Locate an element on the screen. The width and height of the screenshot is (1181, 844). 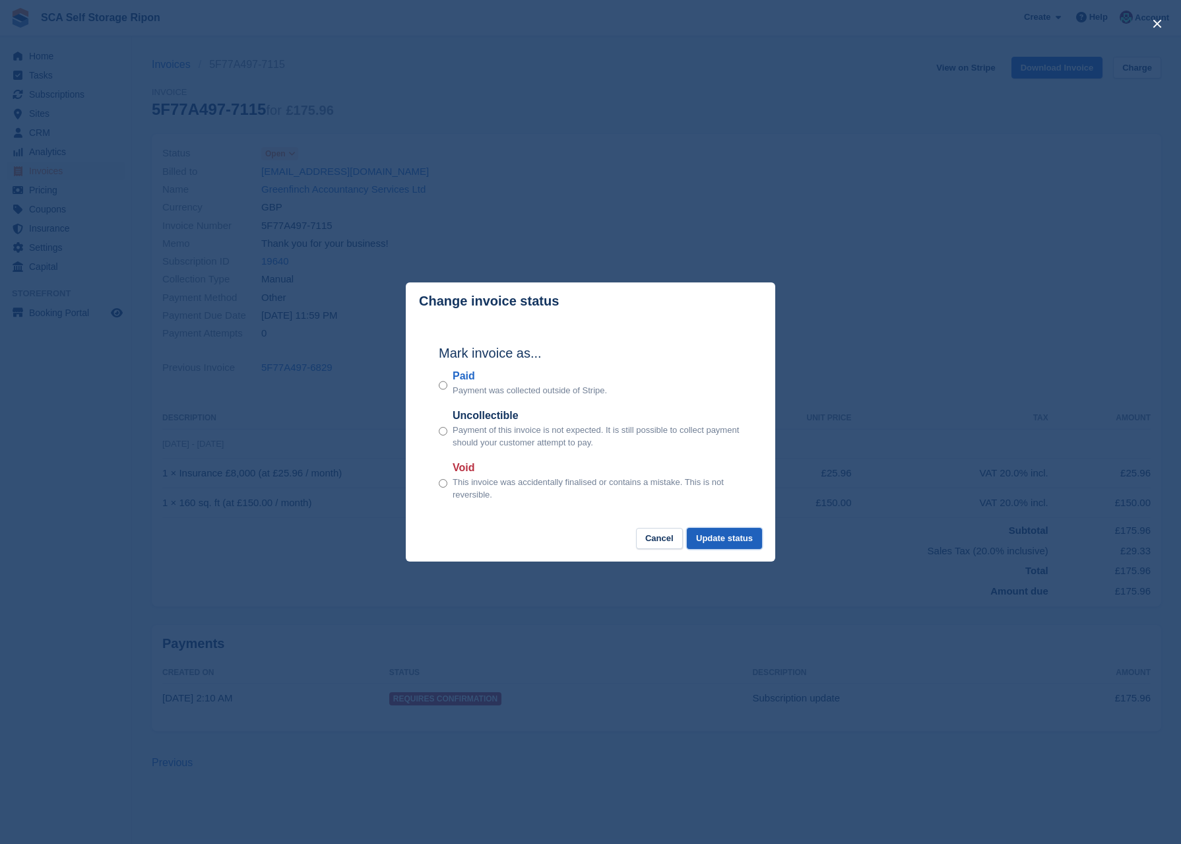
button: close is located at coordinates (1157, 24).